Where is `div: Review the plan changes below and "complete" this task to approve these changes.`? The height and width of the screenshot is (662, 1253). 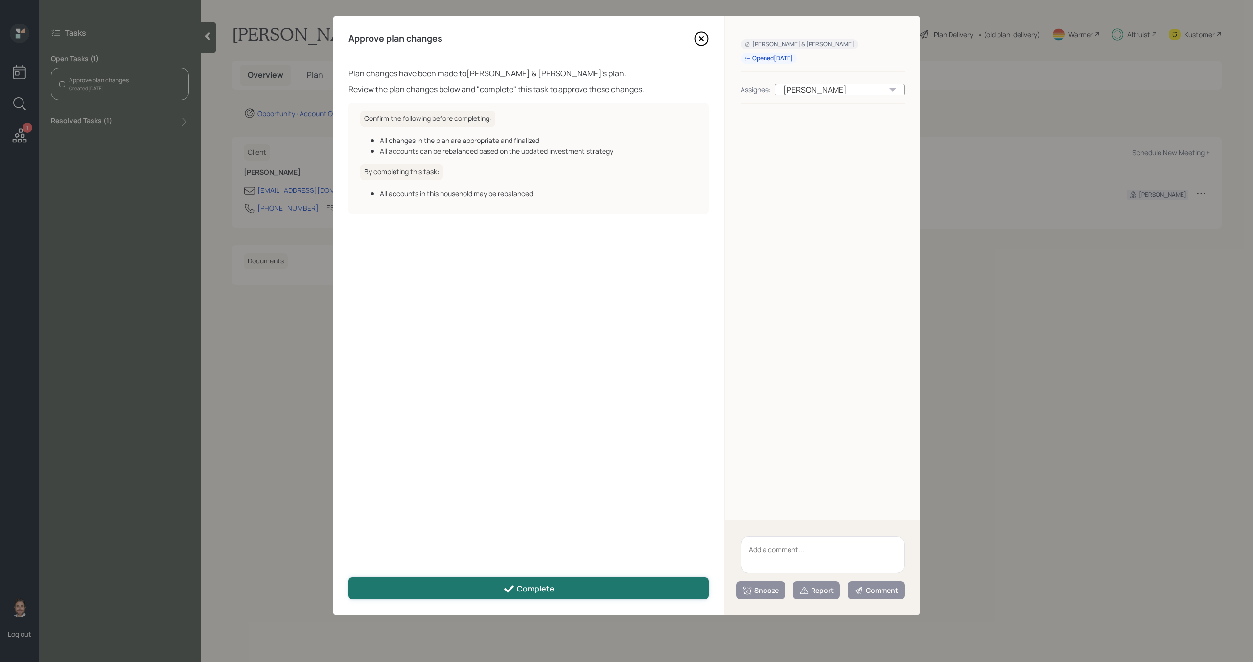 div: Review the plan changes below and "complete" this task to approve these changes. is located at coordinates (529, 89).